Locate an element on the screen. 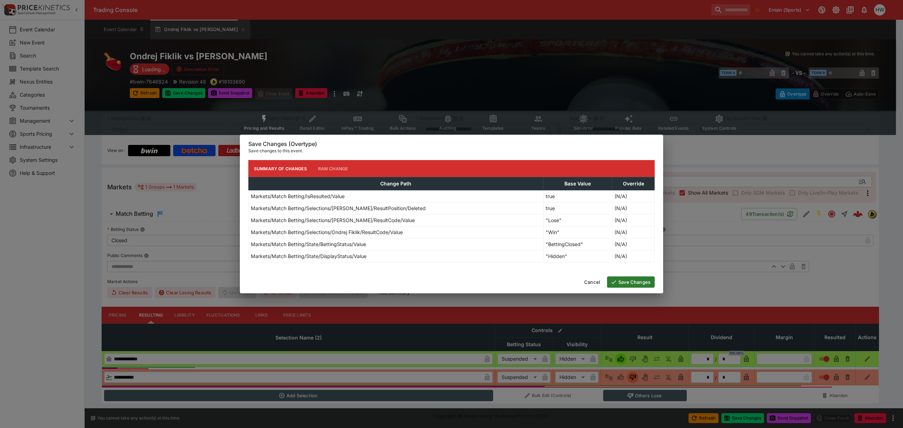 The image size is (903, 428). p: Markets/Match Betting/IsResulted/Value is located at coordinates (298, 196).